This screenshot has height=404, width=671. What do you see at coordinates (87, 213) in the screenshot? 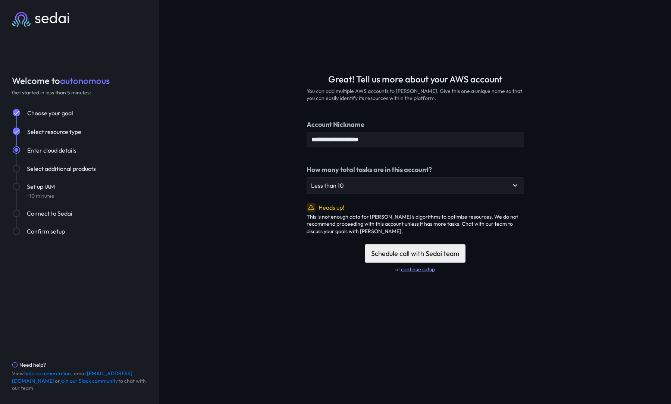
I see `div: Connect to Sedai` at bounding box center [87, 213].